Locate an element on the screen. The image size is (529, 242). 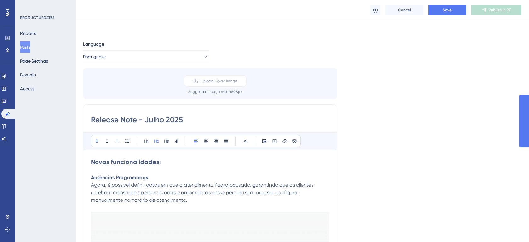
span: Language is located at coordinates (93, 44).